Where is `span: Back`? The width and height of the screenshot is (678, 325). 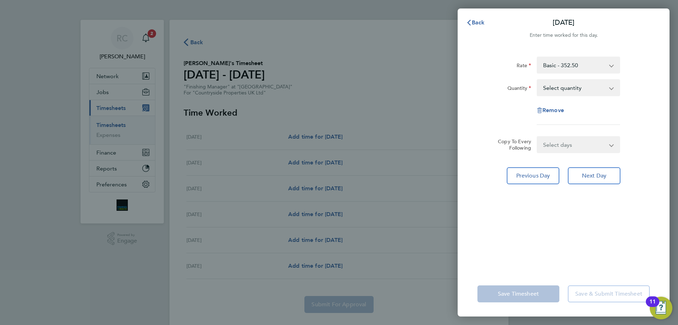 span: Back is located at coordinates (478, 22).